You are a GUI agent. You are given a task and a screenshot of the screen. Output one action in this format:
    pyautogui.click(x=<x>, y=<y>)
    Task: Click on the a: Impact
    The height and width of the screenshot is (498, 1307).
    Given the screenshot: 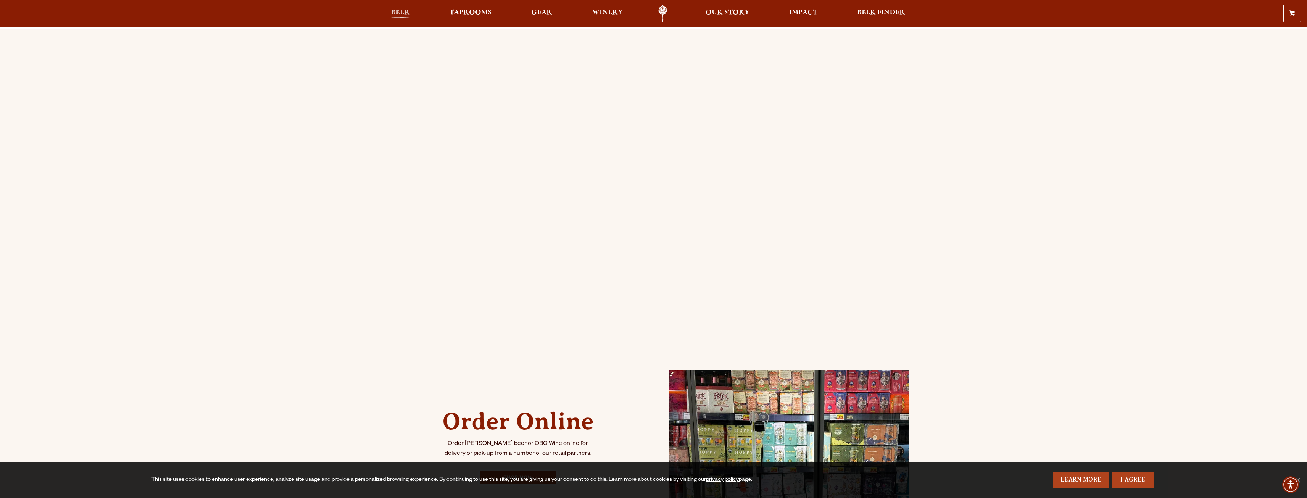 What is the action you would take?
    pyautogui.click(x=803, y=13)
    